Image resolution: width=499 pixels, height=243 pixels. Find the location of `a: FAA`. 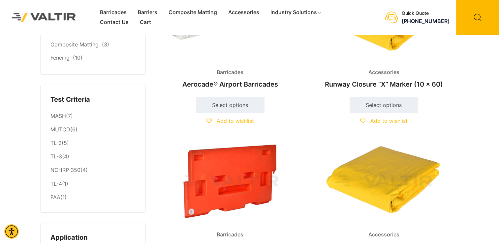

a: FAA is located at coordinates (55, 198).